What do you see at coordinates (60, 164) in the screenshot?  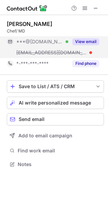 I see `span: Notes` at bounding box center [60, 164].